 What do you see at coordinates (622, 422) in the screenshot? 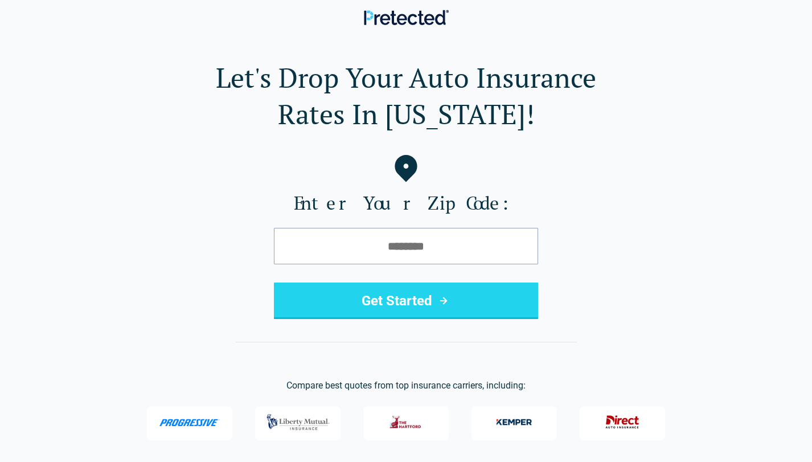
I see `img: Direct General` at bounding box center [622, 422].